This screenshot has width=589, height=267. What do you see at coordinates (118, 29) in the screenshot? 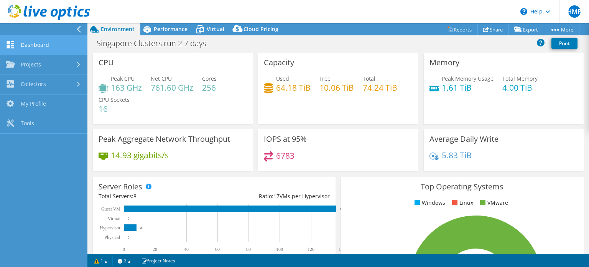
I see `span: Environment` at bounding box center [118, 29].